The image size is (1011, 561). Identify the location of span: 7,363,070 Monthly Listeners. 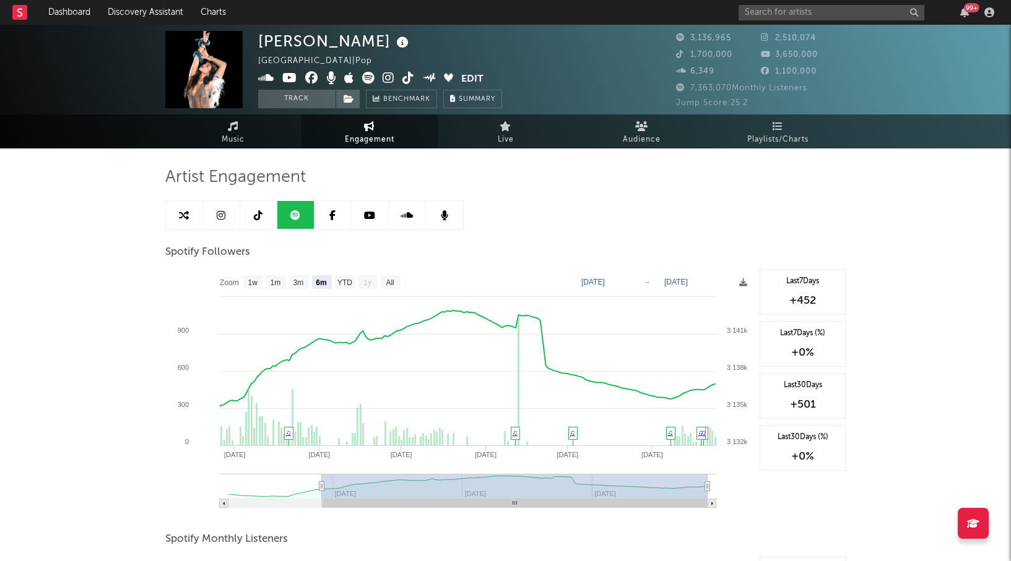
(742, 88).